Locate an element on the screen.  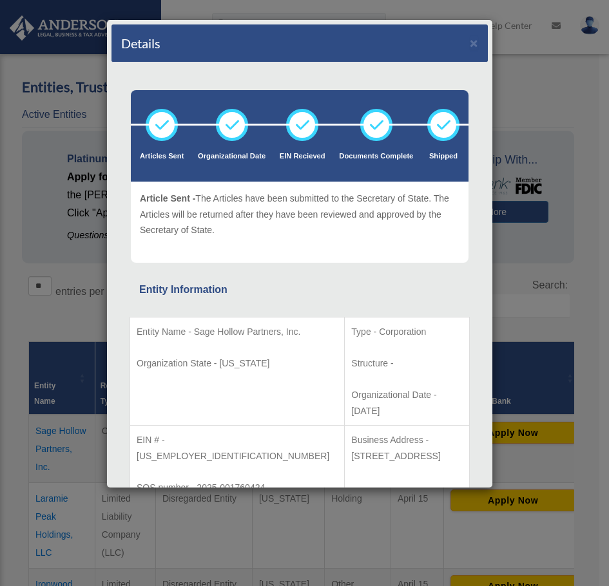
p: Organizational Date is located at coordinates (231, 157).